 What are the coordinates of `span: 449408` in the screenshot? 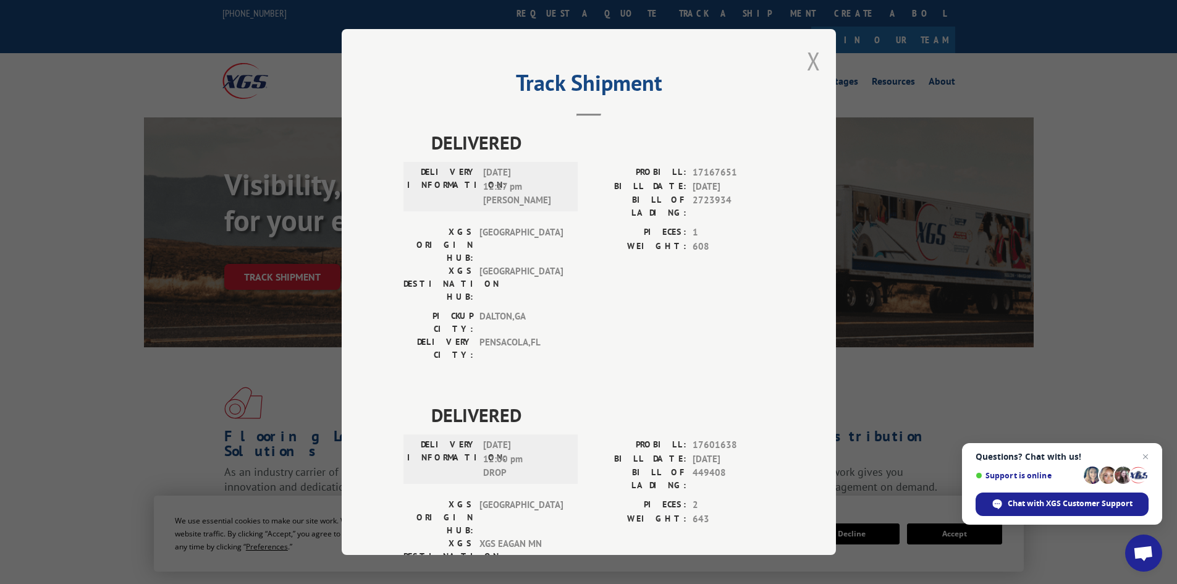 It's located at (733, 479).